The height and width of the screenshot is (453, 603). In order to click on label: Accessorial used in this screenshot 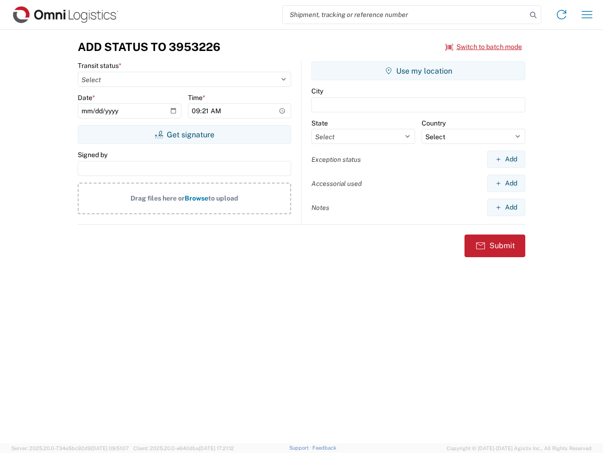, I will do `click(337, 183)`.